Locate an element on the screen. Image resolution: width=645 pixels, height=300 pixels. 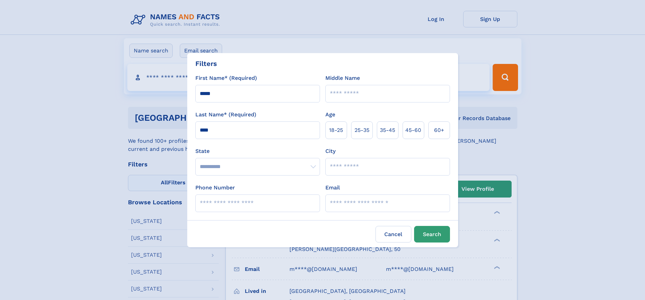
span: 25‑35 is located at coordinates (362, 130).